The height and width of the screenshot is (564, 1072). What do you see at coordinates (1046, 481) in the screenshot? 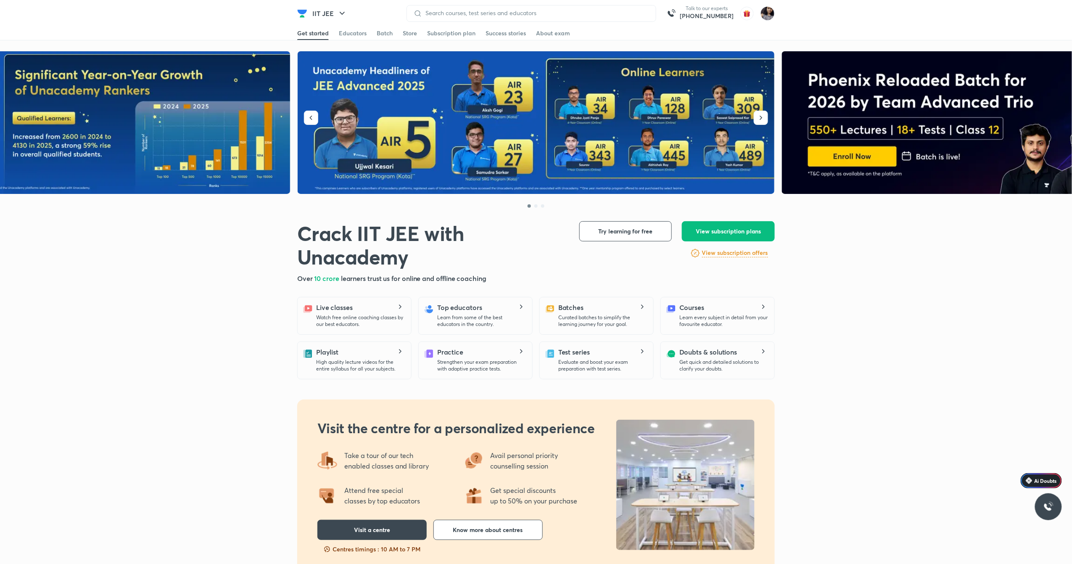
I see `span: Ai Doubts` at bounding box center [1046, 481].